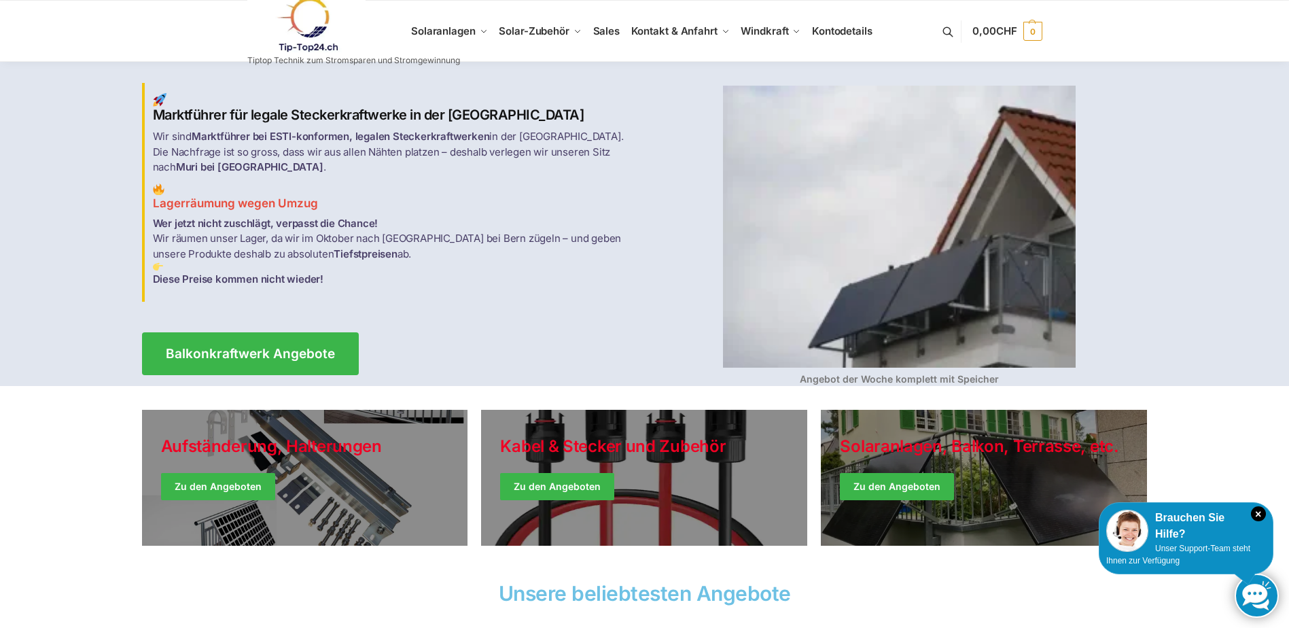 The image size is (1289, 628). Describe the element at coordinates (994, 31) in the screenshot. I see `span: 0,00` at that location.